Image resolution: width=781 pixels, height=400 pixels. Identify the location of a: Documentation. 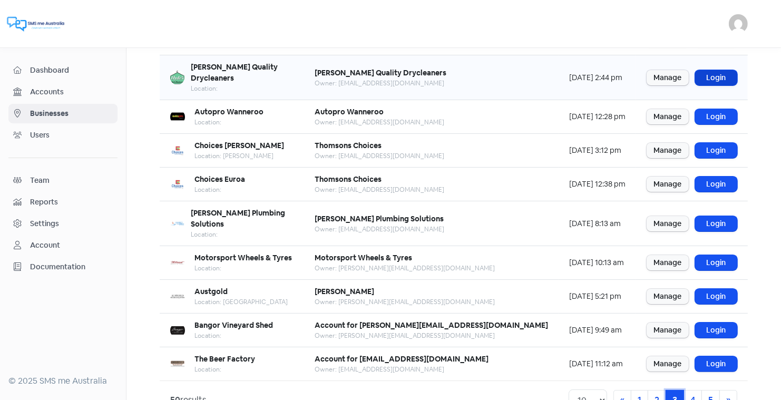
(63, 267).